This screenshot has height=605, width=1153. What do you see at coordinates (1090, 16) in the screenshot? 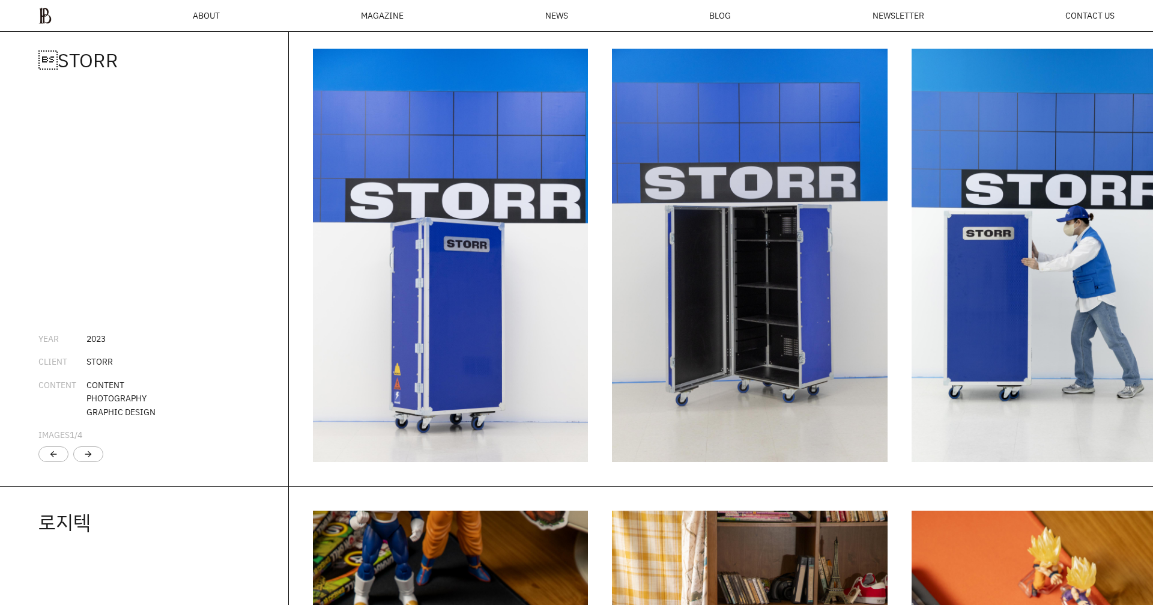
I see `span: CONTACT US` at bounding box center [1090, 16].